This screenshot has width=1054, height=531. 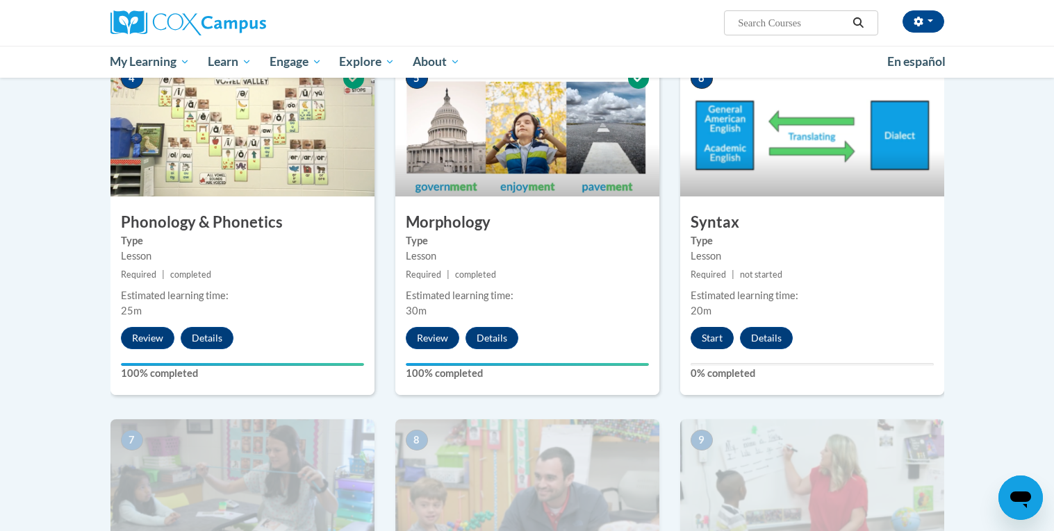 What do you see at coordinates (812, 222) in the screenshot?
I see `h3: Syntax` at bounding box center [812, 222].